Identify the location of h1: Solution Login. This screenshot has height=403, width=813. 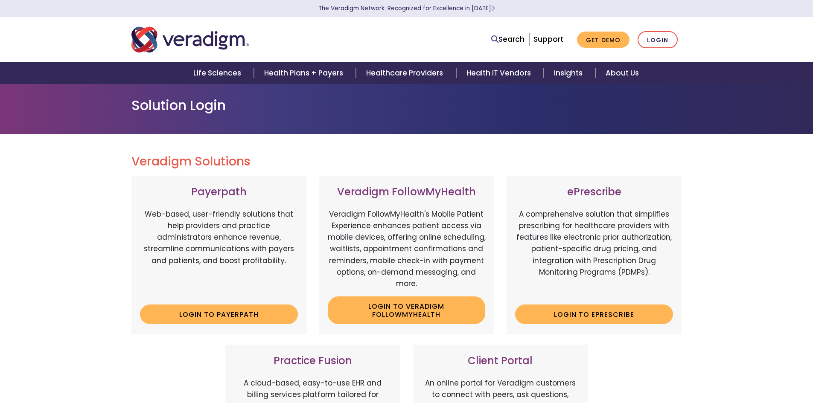
(407, 105).